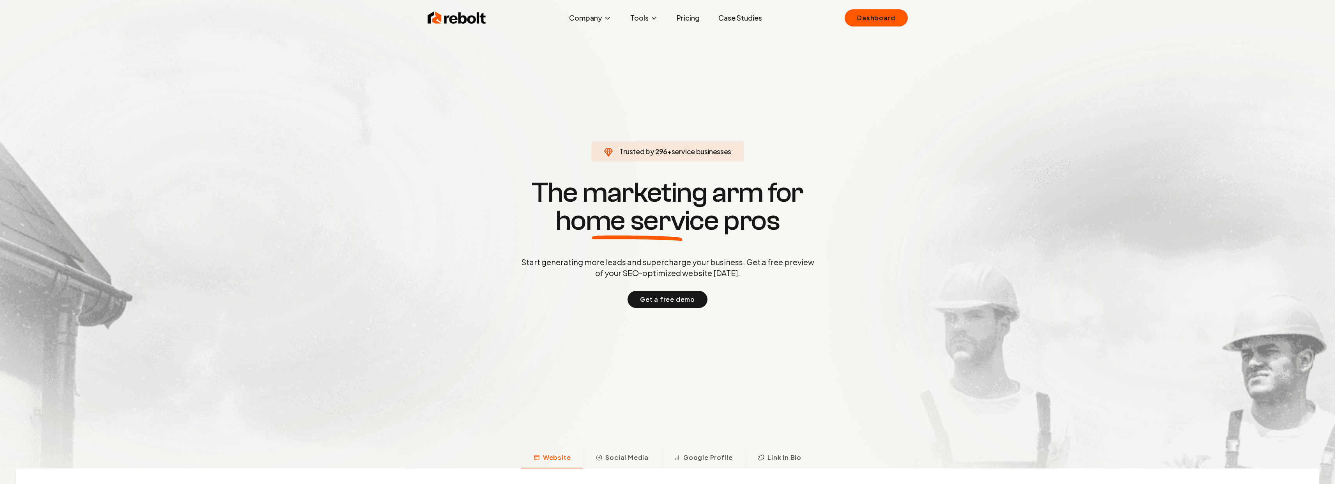 This screenshot has height=484, width=1335. Describe the element at coordinates (557, 458) in the screenshot. I see `span: Website` at that location.